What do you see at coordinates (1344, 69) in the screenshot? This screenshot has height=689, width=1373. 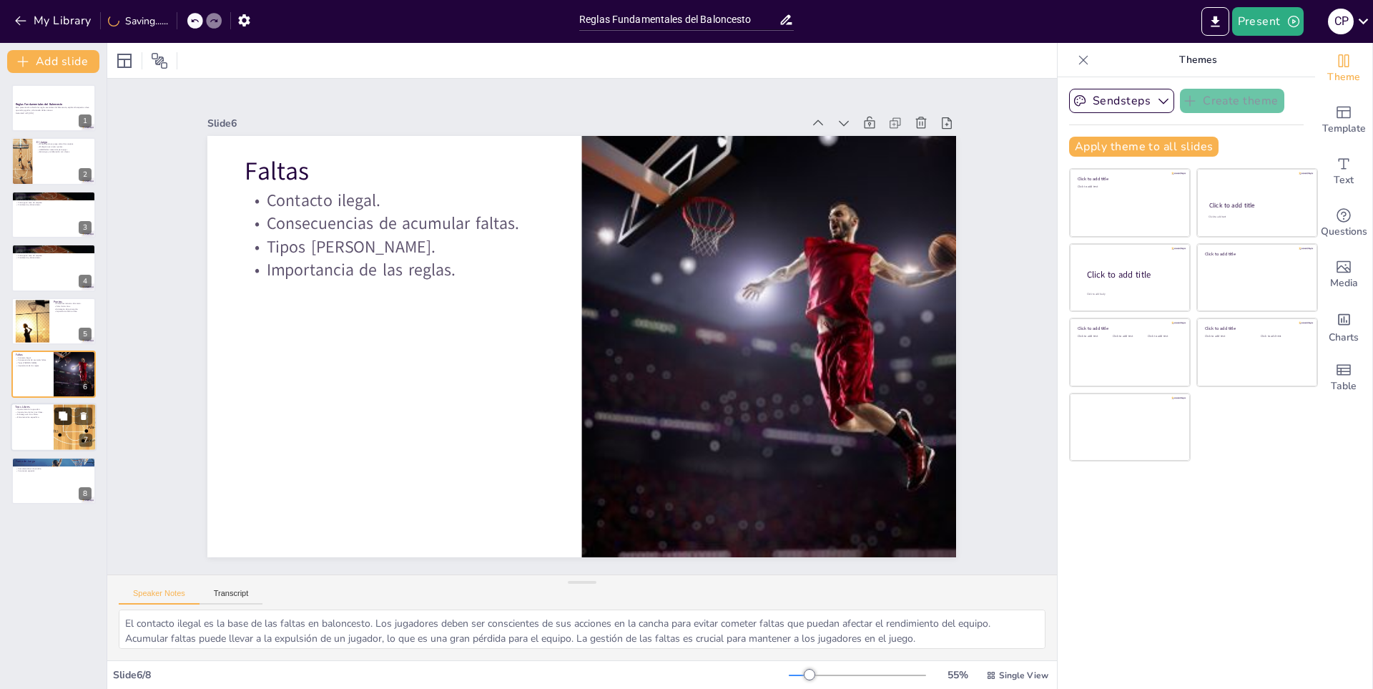 I see `div: Change the overall theme` at bounding box center [1344, 69].